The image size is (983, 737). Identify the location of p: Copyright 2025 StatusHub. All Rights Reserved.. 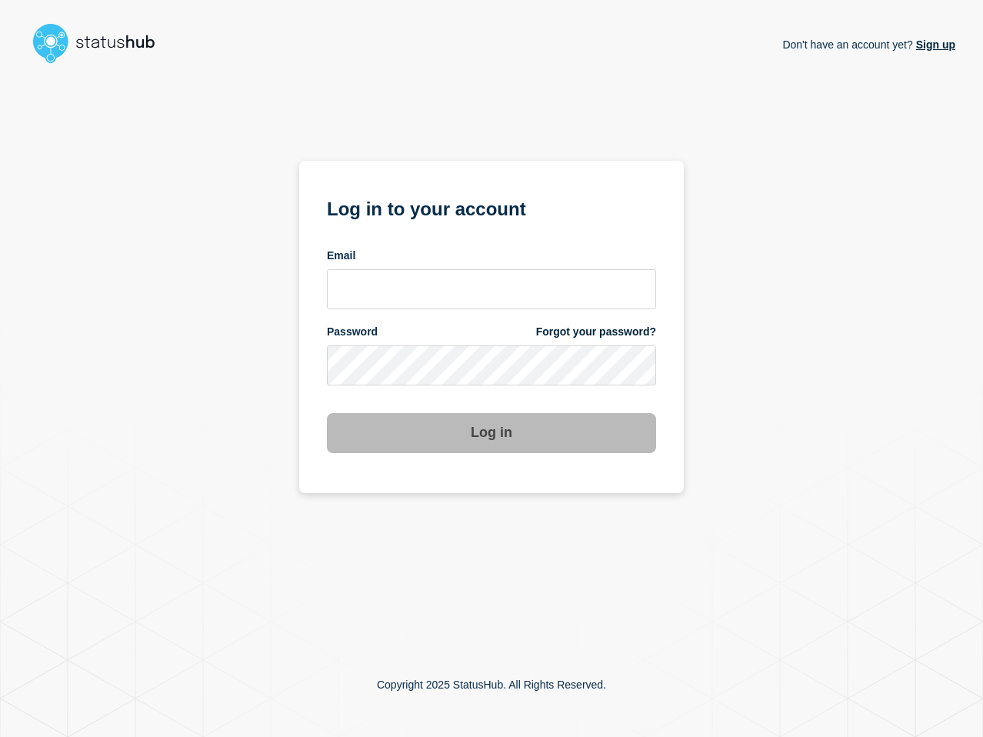
(492, 685).